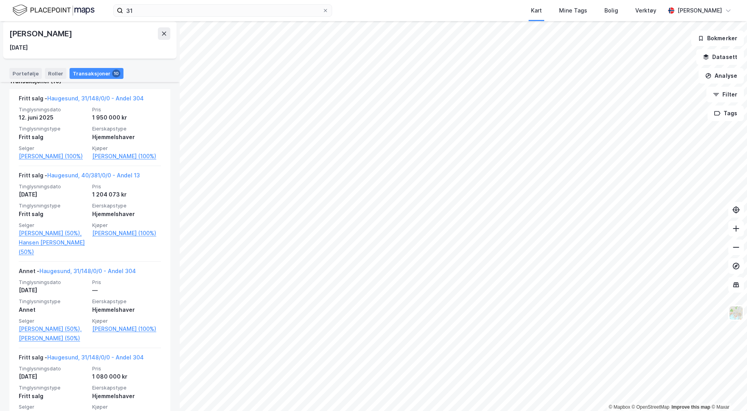  I want to click on div: Kart, so click(536, 11).